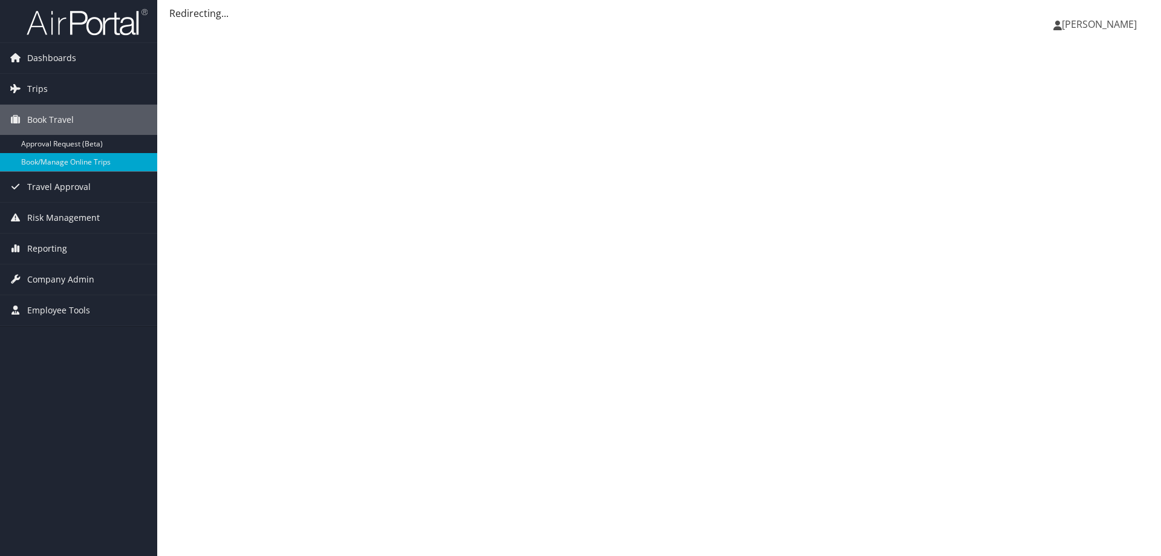 This screenshot has width=1161, height=556. I want to click on span: Travel Approval, so click(59, 187).